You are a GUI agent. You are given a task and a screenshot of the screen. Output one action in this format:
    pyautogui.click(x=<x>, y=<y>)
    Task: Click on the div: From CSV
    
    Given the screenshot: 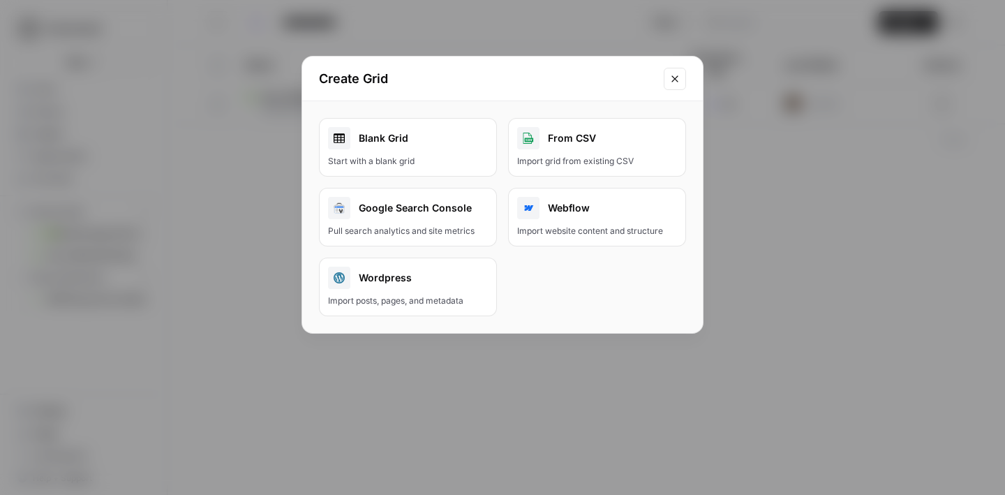 What is the action you would take?
    pyautogui.click(x=597, y=138)
    